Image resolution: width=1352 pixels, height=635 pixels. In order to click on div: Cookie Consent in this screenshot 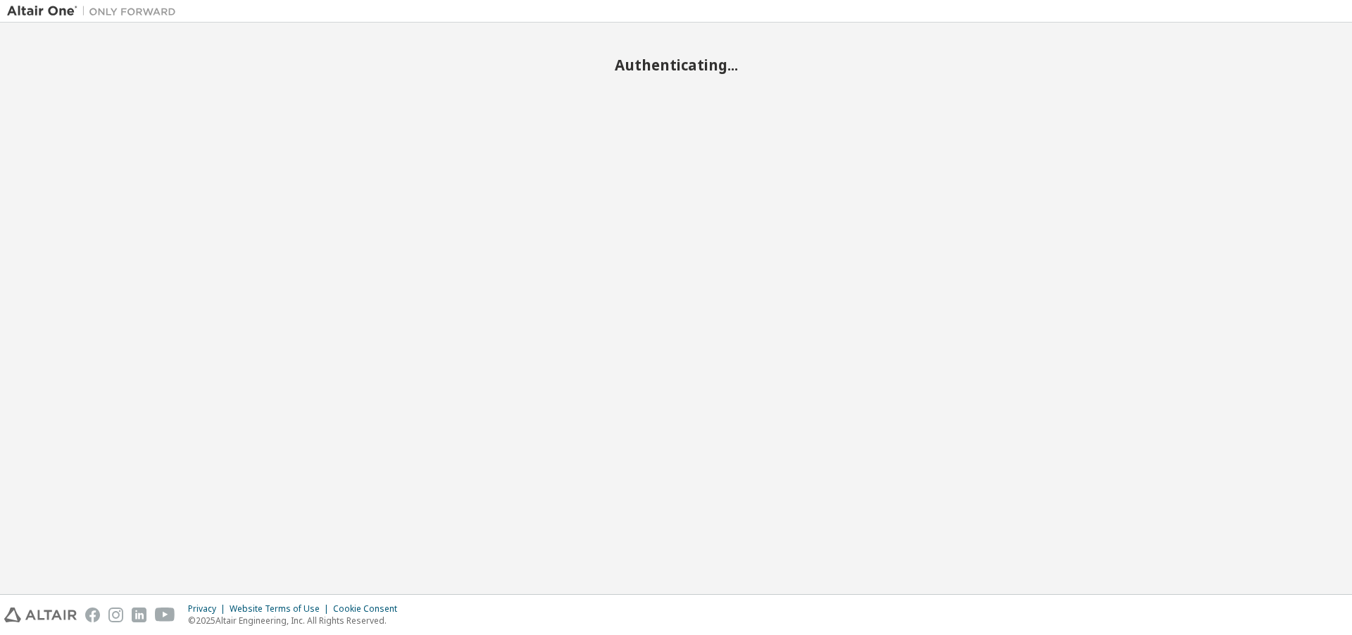, I will do `click(369, 608)`.